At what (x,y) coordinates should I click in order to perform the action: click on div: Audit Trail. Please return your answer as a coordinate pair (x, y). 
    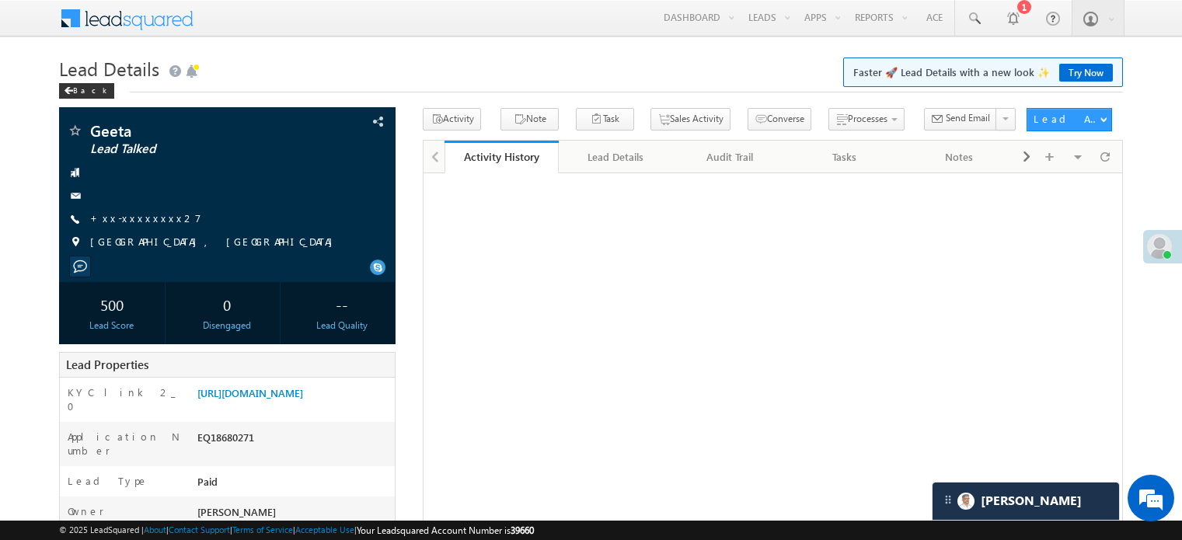
    Looking at the image, I should click on (730, 157).